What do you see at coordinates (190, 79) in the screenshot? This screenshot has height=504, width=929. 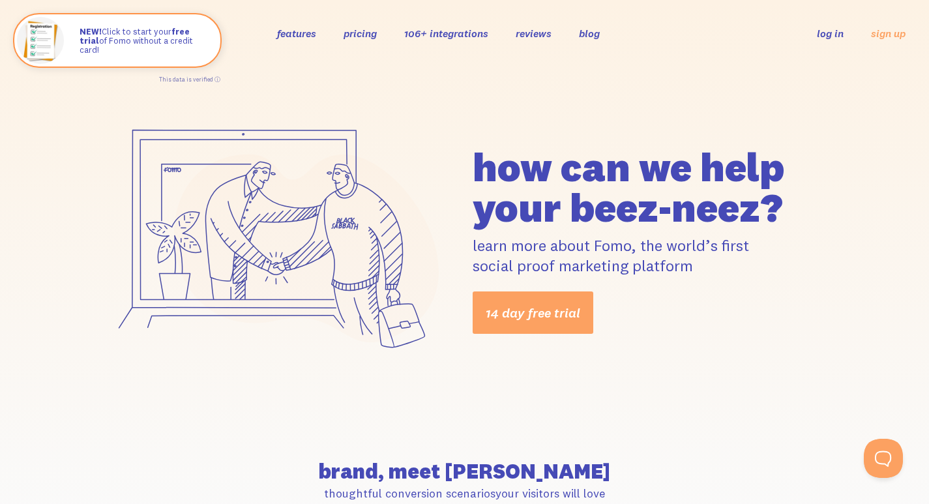 I see `a: This data is verified ⓘ` at bounding box center [190, 79].